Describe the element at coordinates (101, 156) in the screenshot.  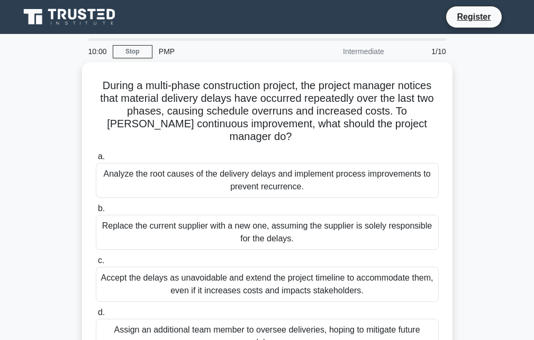
I see `span: a.` at that location.